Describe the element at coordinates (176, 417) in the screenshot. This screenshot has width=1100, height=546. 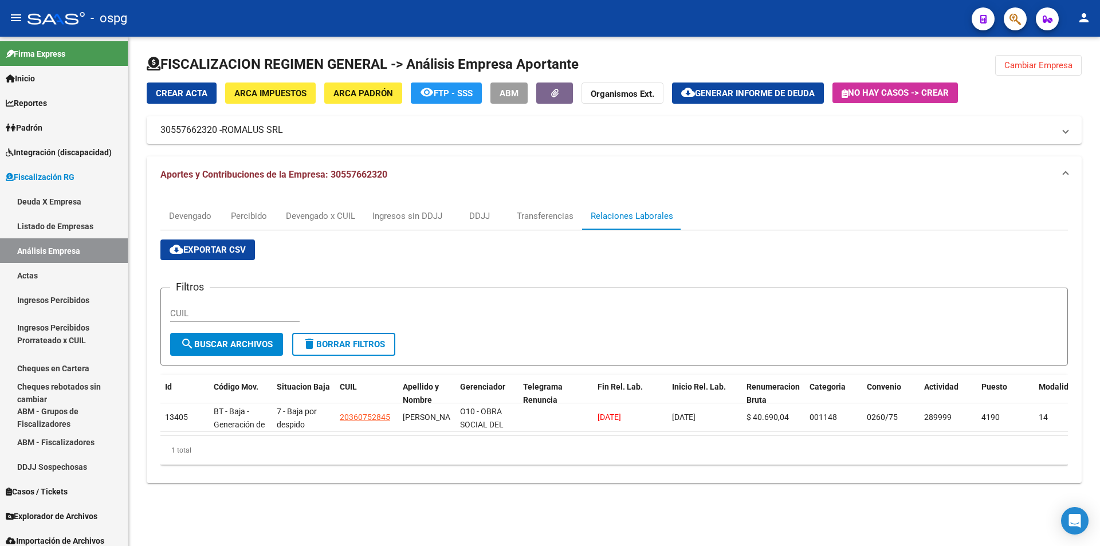
I see `span: 13405` at that location.